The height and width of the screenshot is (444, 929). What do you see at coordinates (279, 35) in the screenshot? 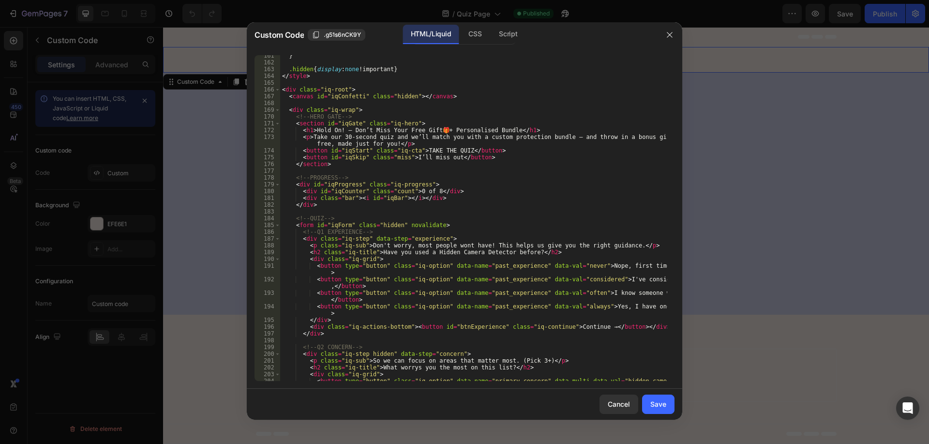
I see `span: Custom Code` at bounding box center [279, 35].